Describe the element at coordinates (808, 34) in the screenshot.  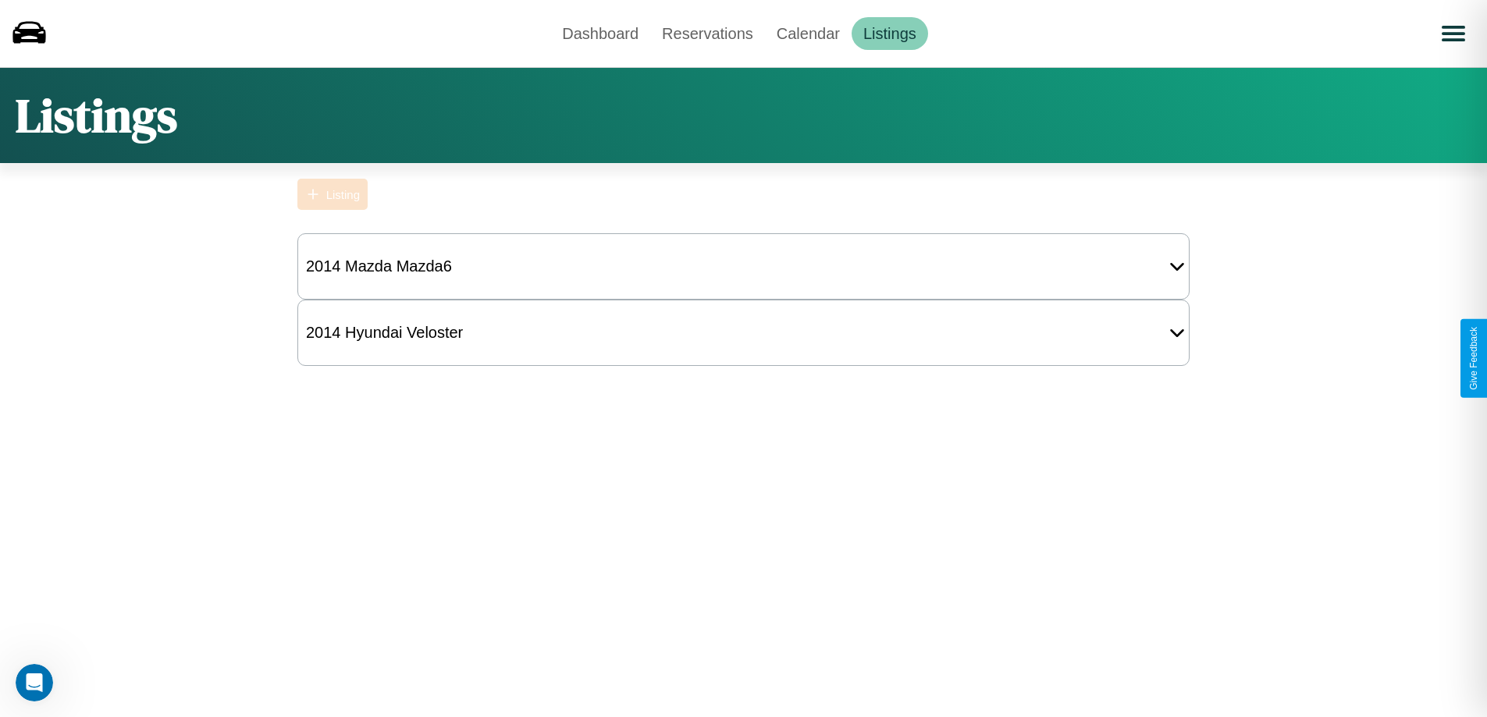
I see `a: Calendar` at that location.